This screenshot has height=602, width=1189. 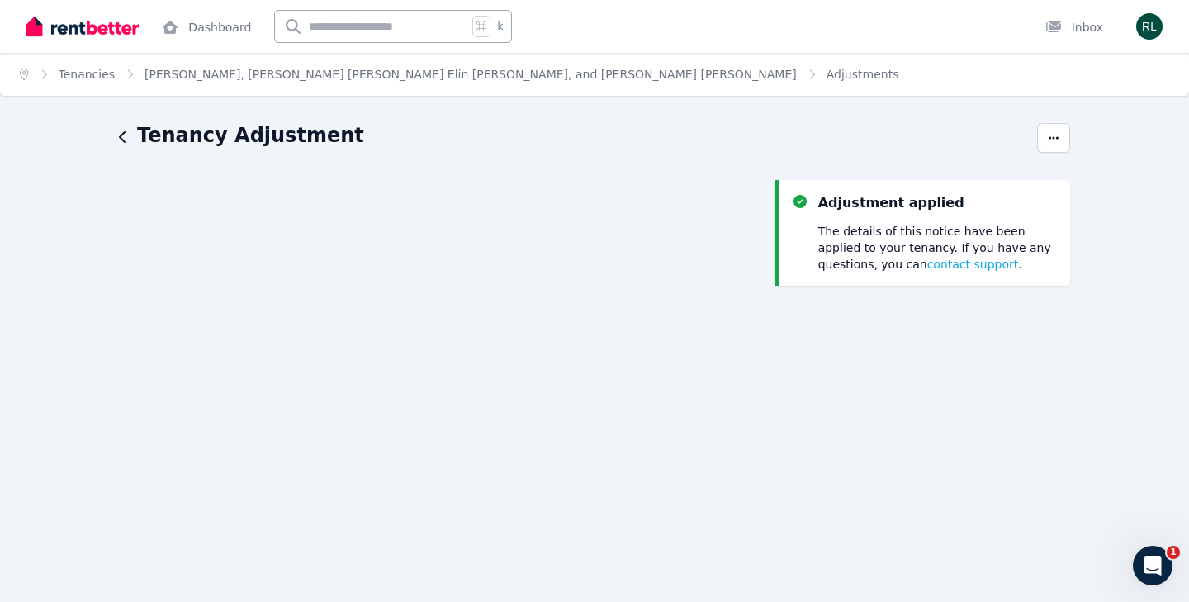 I want to click on div: Inbox, so click(x=1074, y=27).